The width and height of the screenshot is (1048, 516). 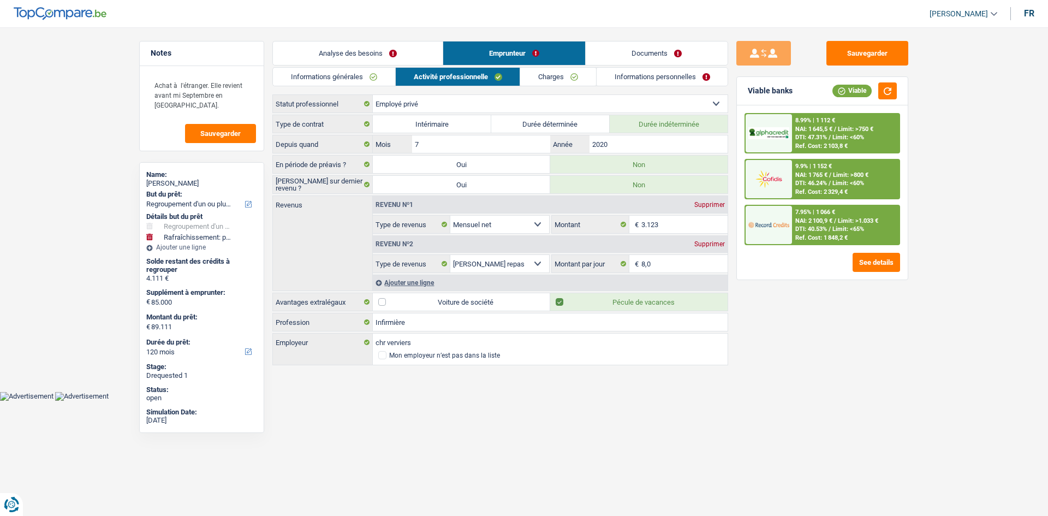 I want to click on div: 9.9% | 1 152 €, so click(x=814, y=166).